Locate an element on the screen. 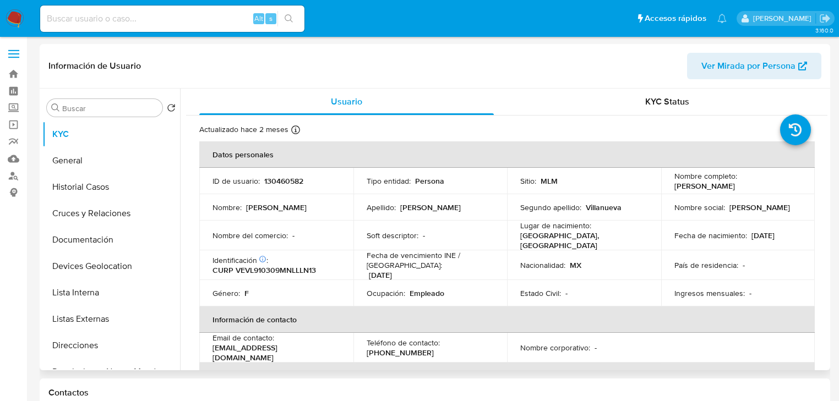 This screenshot has width=839, height=401. p: Sitio : is located at coordinates (528, 181).